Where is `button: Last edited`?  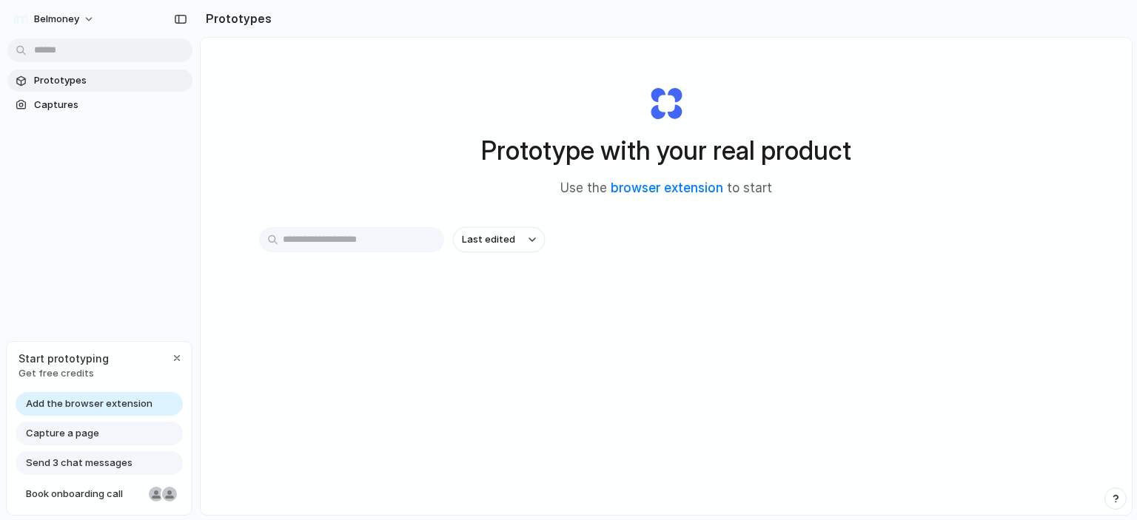 button: Last edited is located at coordinates (499, 240).